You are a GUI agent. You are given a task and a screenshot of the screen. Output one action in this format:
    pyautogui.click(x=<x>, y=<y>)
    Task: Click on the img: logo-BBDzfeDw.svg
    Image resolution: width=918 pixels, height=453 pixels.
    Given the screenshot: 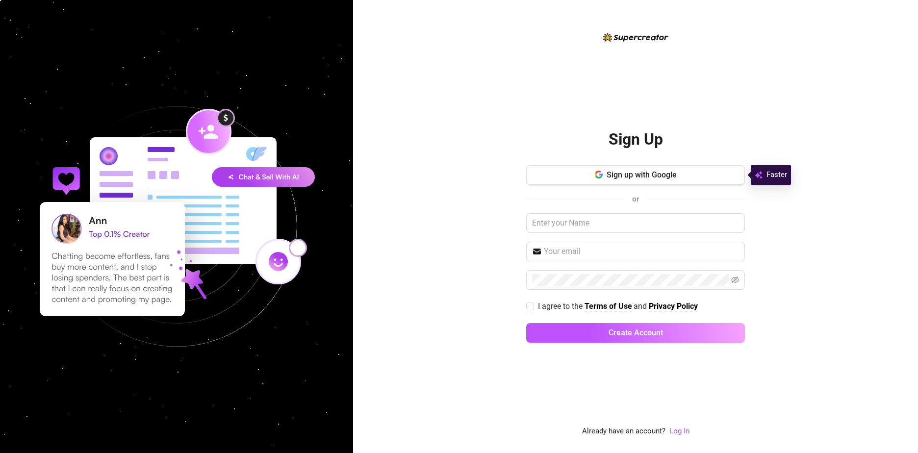 What is the action you would take?
    pyautogui.click(x=635, y=37)
    